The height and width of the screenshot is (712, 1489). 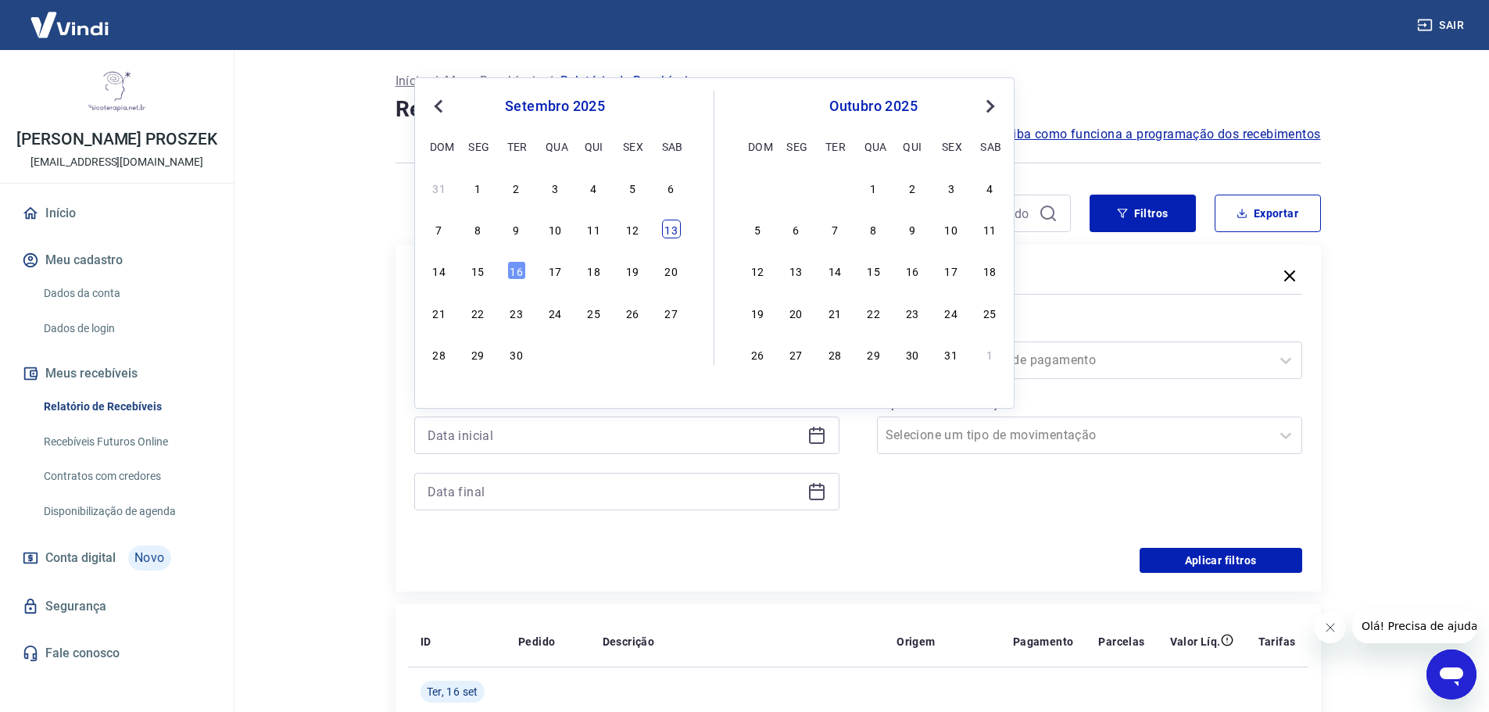 What do you see at coordinates (439, 229) in the screenshot?
I see `div: Choose domingo, 7 de setembro de 2025` at bounding box center [439, 229].